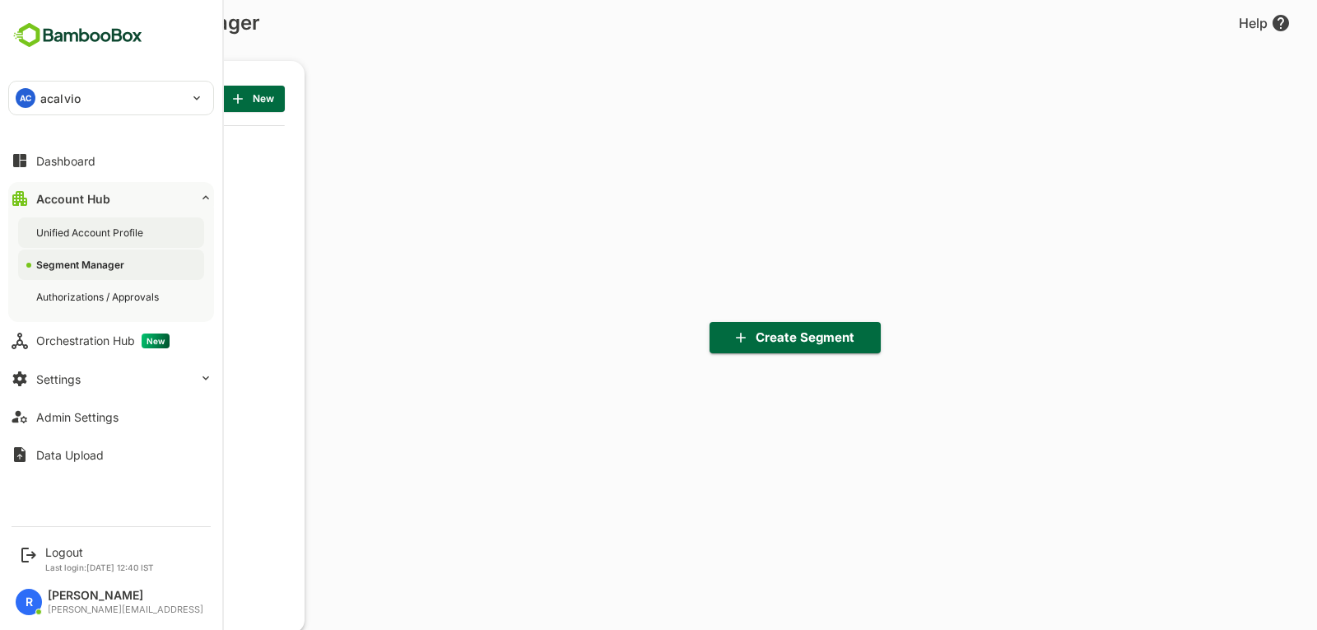 This screenshot has height=630, width=1317. I want to click on img: BambooboxFullLogoMark.5f36c76dfaba33ec1ec1367b70bb1252.svg, so click(77, 35).